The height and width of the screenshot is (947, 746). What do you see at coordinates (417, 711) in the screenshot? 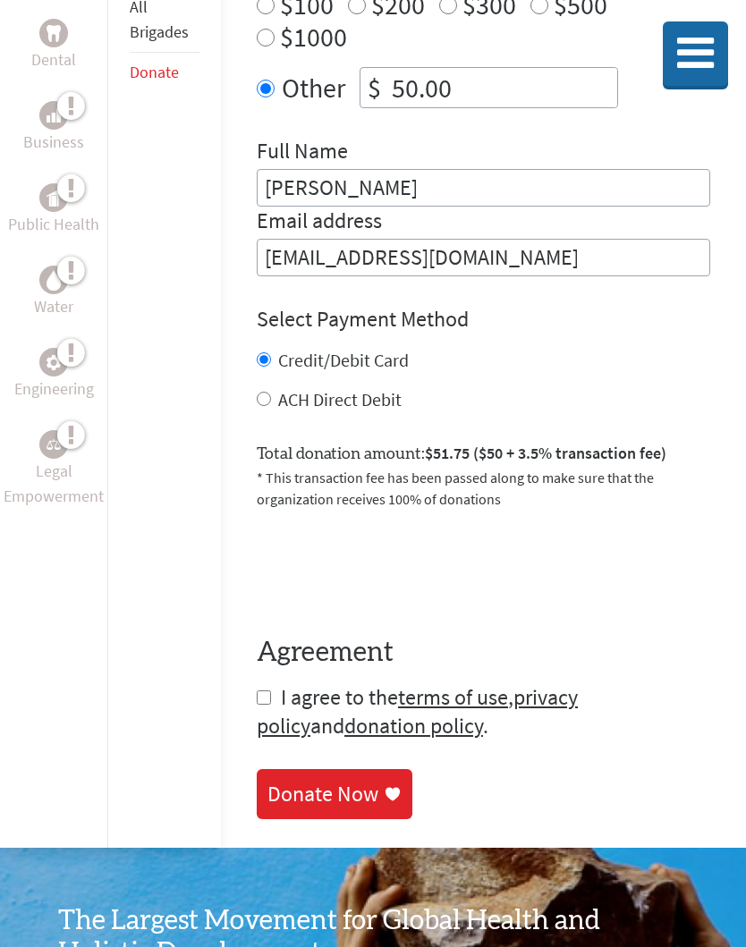
I see `a: privacy policy` at bounding box center [417, 711].